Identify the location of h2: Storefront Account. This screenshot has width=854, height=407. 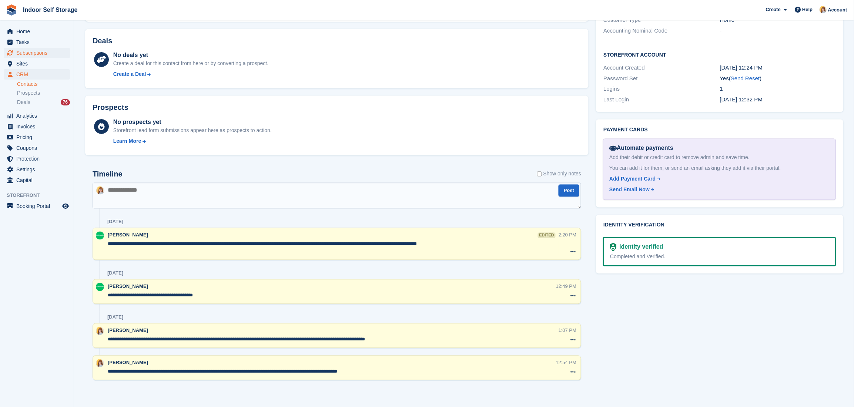
(720, 54).